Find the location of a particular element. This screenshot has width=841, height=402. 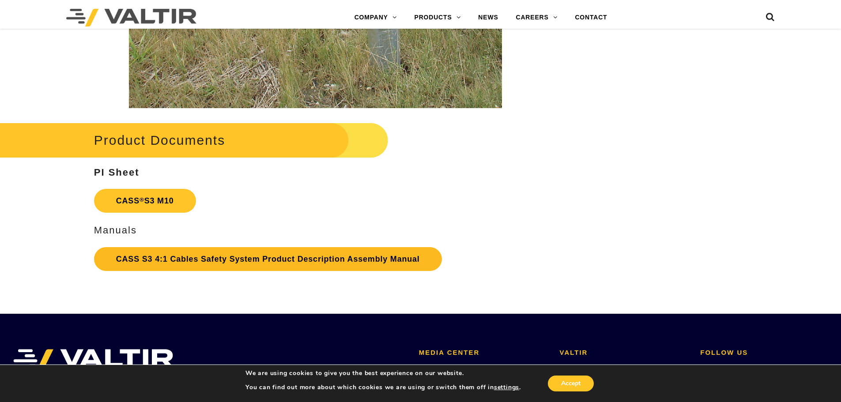

h2: VALTIR is located at coordinates (624, 353).